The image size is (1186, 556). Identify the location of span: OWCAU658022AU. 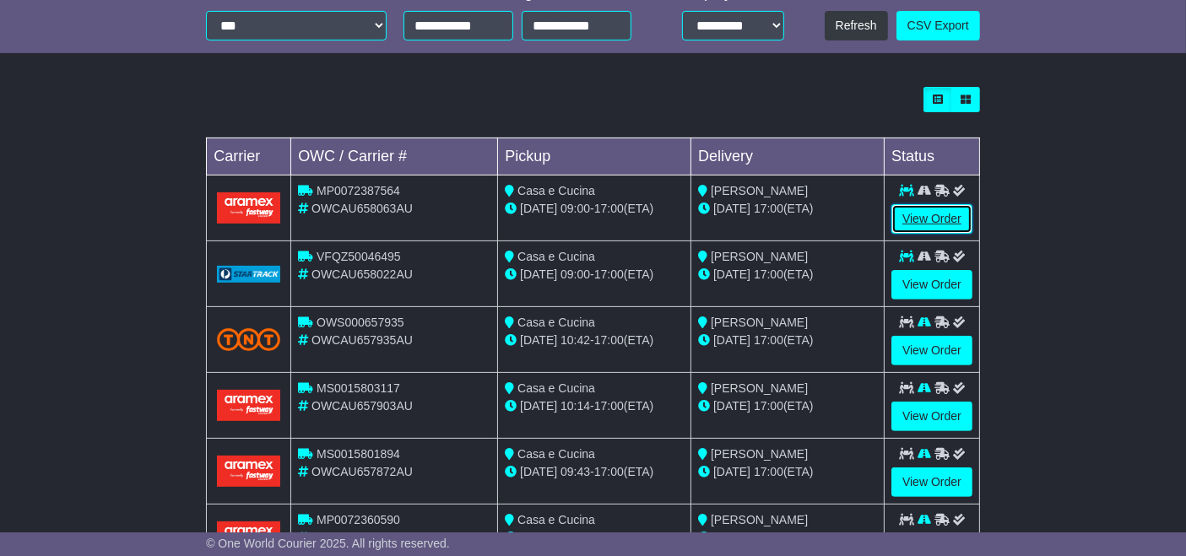
(362, 274).